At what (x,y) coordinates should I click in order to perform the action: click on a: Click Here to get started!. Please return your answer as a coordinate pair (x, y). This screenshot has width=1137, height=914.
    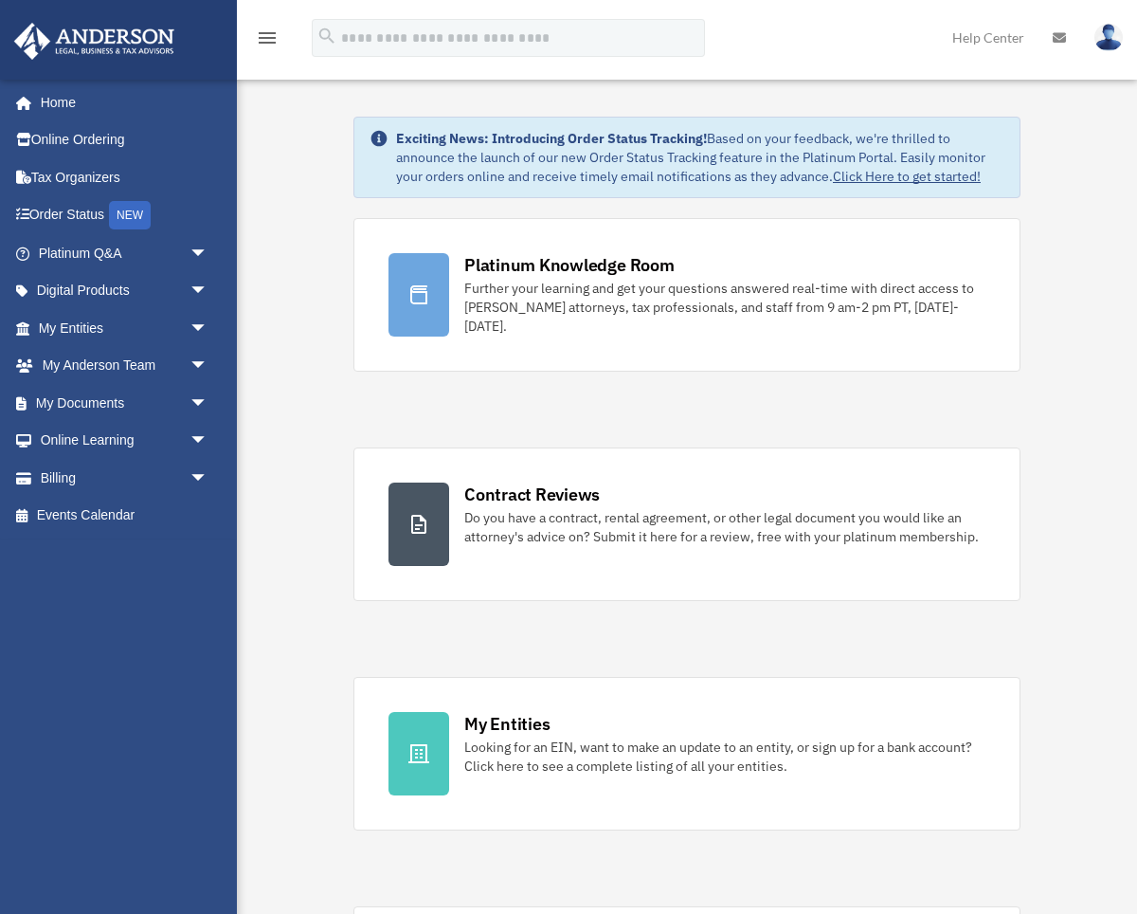
    Looking at the image, I should click on (907, 176).